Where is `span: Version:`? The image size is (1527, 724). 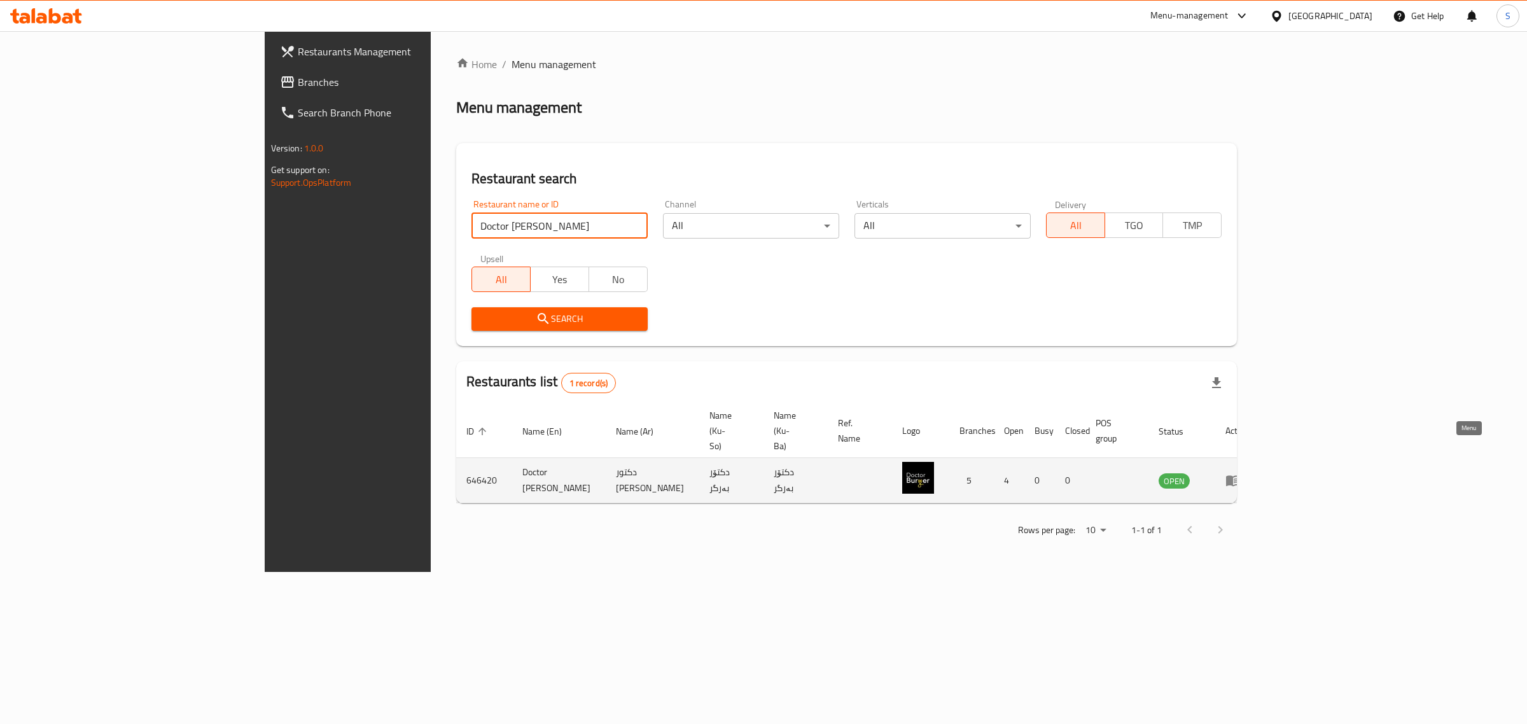
span: Version: is located at coordinates (286, 148).